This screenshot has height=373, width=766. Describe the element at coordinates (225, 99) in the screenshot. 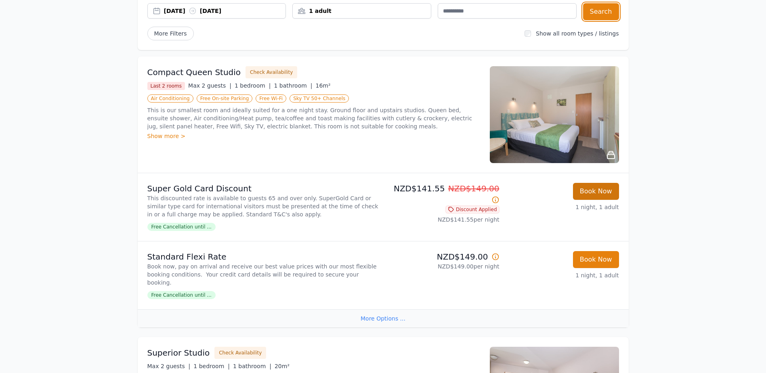

I see `span: Free On-site Parking` at that location.